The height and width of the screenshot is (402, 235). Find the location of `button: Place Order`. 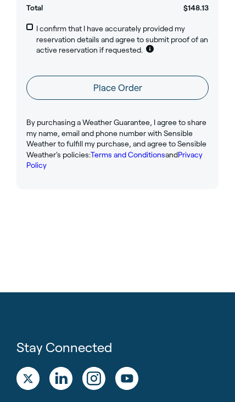

button: Place Order is located at coordinates (117, 88).